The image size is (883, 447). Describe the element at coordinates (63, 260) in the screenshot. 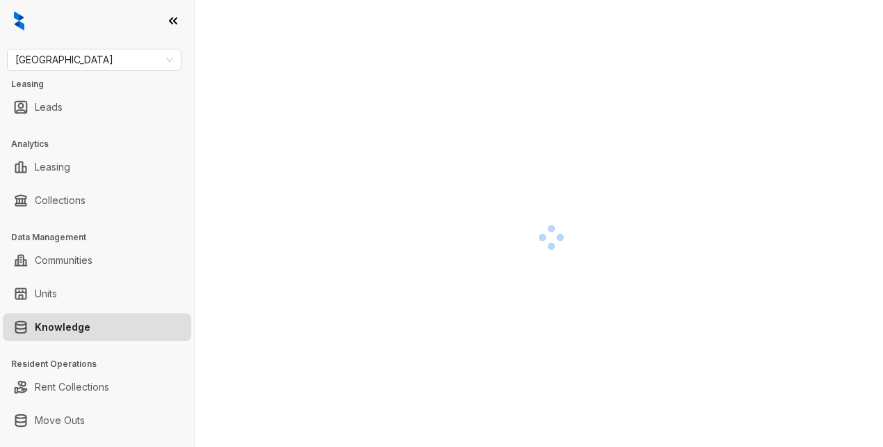

I see `a: Communities` at that location.